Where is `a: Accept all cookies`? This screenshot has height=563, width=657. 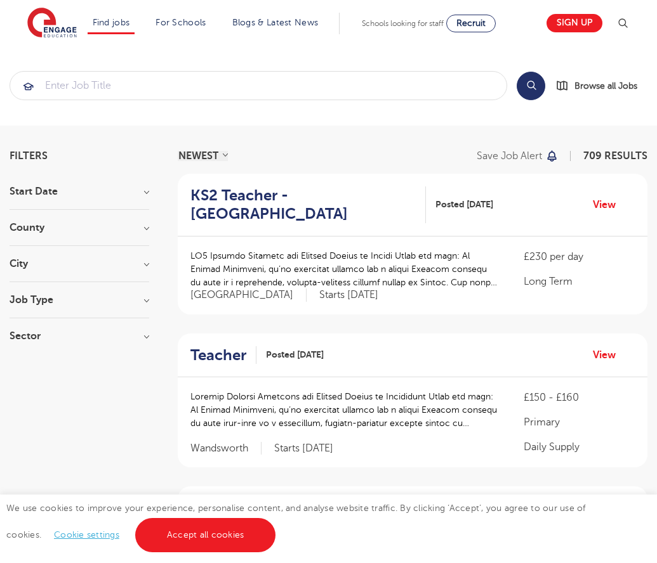 a: Accept all cookies is located at coordinates (206, 536).